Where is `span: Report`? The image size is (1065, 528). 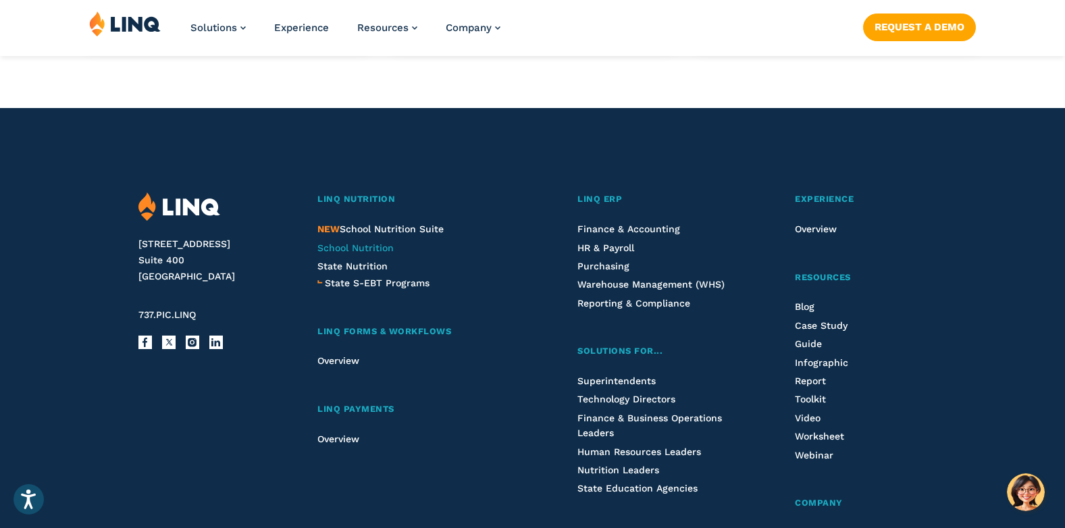
span: Report is located at coordinates (811, 381).